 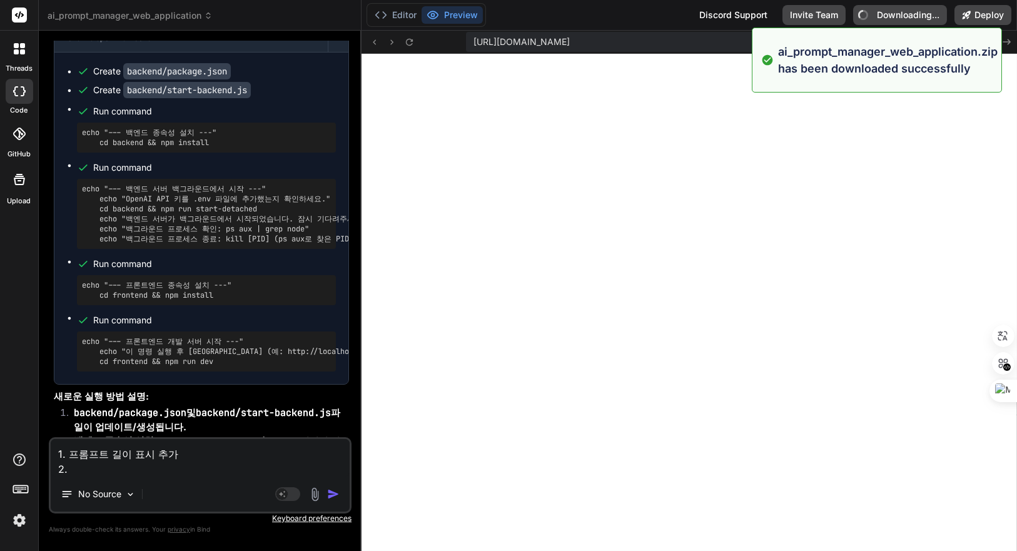 I want to click on div: Discord Support, so click(x=733, y=15).